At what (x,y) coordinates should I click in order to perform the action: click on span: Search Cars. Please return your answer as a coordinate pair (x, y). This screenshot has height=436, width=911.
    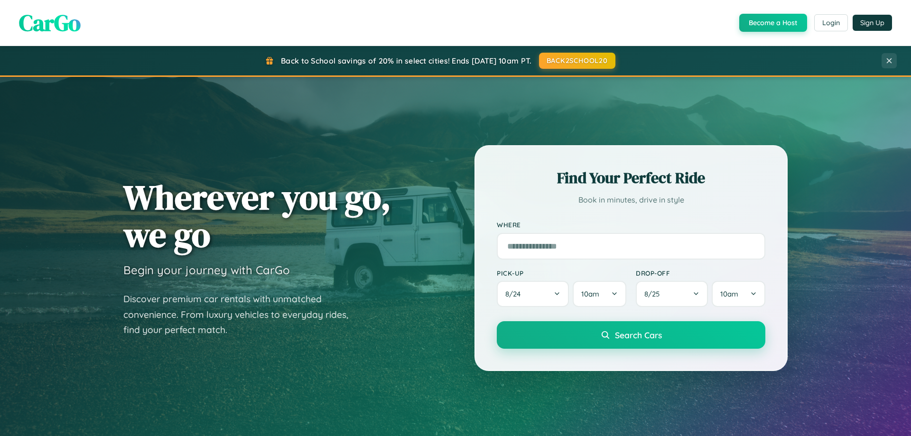
    Looking at the image, I should click on (638, 335).